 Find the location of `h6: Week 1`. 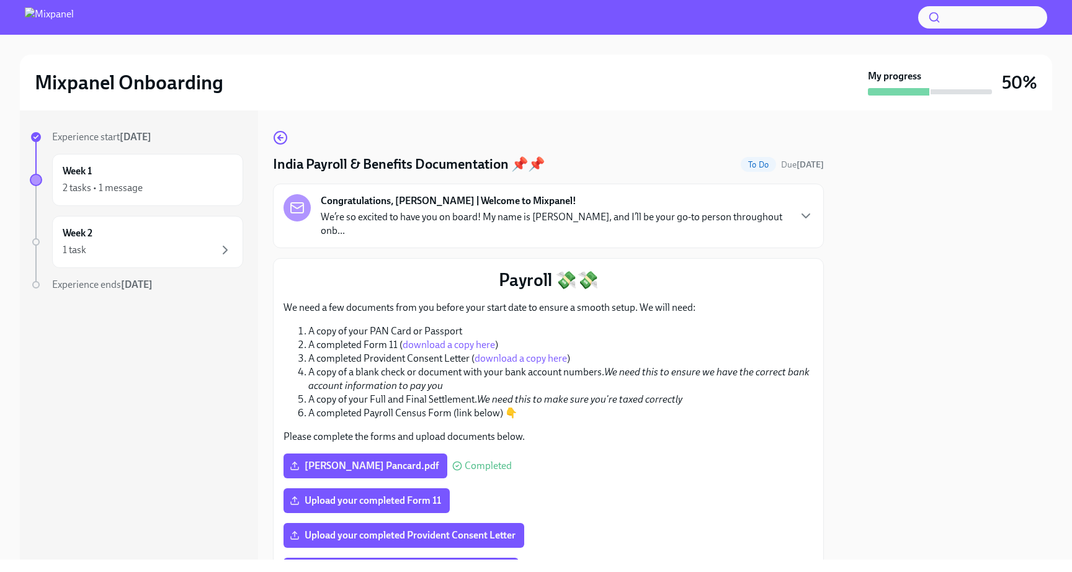

h6: Week 1 is located at coordinates (77, 171).